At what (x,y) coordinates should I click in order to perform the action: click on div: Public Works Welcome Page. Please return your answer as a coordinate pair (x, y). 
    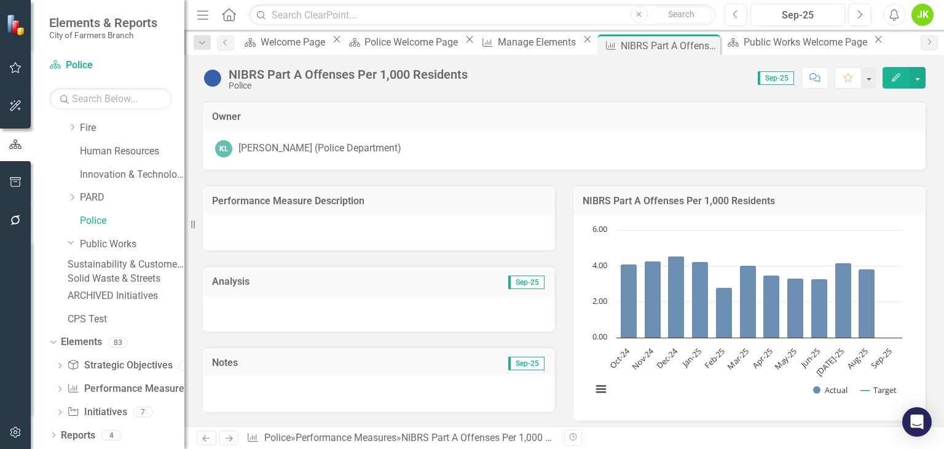
    Looking at the image, I should click on (807, 42).